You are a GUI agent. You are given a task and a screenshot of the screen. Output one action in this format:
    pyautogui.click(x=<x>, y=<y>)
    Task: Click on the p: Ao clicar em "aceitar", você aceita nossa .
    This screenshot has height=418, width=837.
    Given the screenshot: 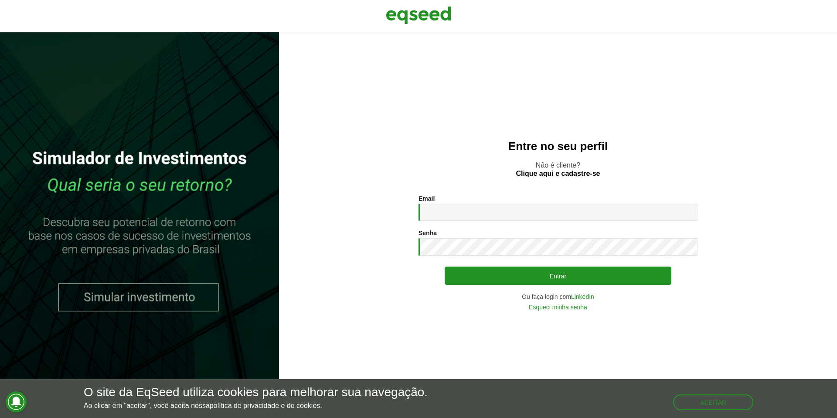 What is the action you would take?
    pyautogui.click(x=255, y=405)
    